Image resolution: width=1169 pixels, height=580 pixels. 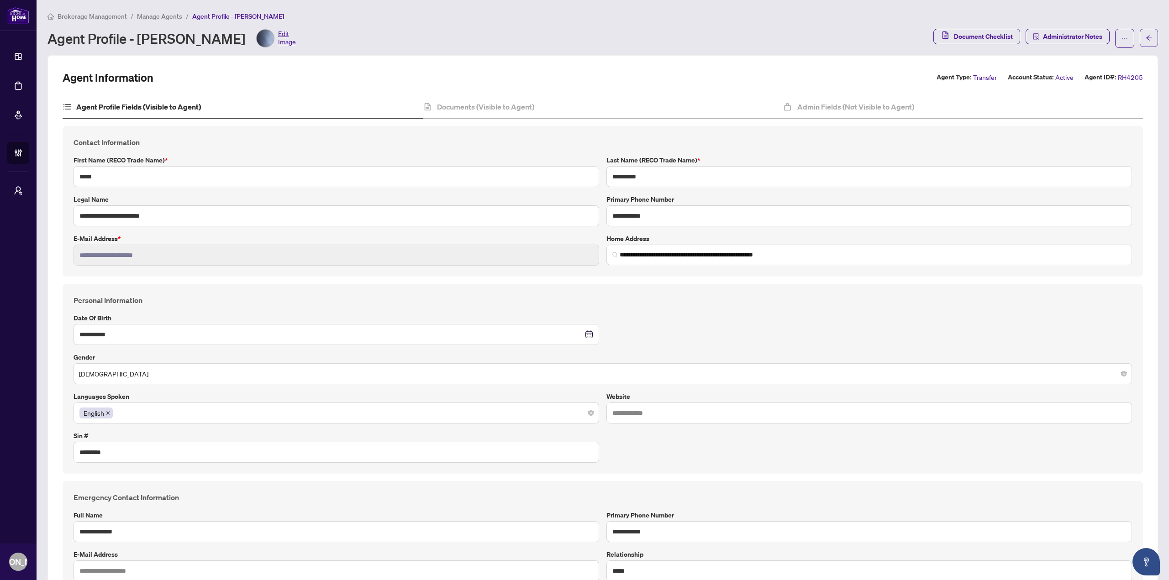 What do you see at coordinates (1149, 38) in the screenshot?
I see `span: arrow-left` at bounding box center [1149, 38].